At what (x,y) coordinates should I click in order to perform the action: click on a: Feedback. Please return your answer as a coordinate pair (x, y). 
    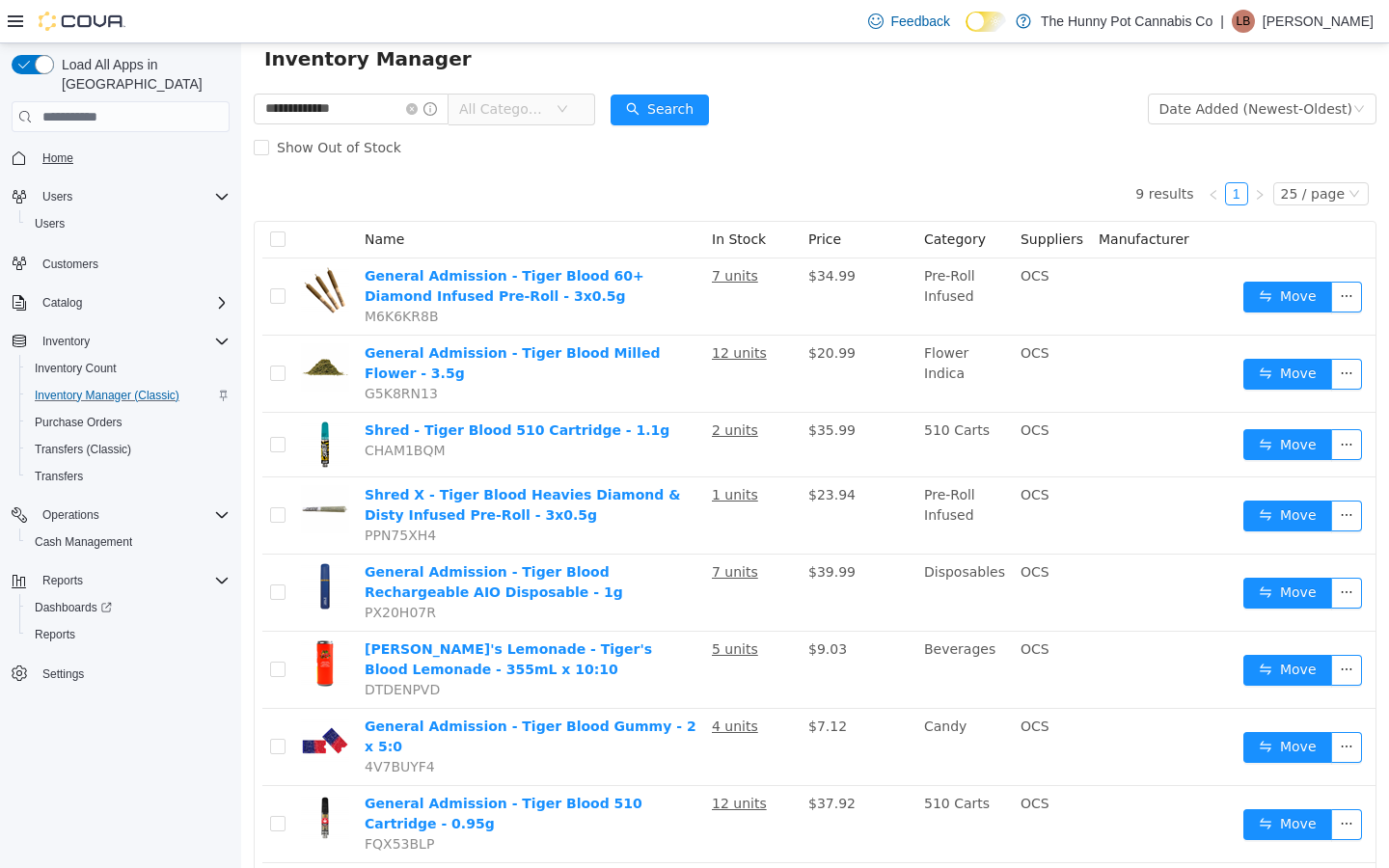
    Looking at the image, I should click on (909, 21).